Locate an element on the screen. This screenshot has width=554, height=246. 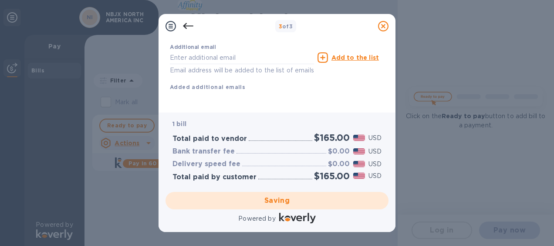
span: 3 is located at coordinates (281, 26).